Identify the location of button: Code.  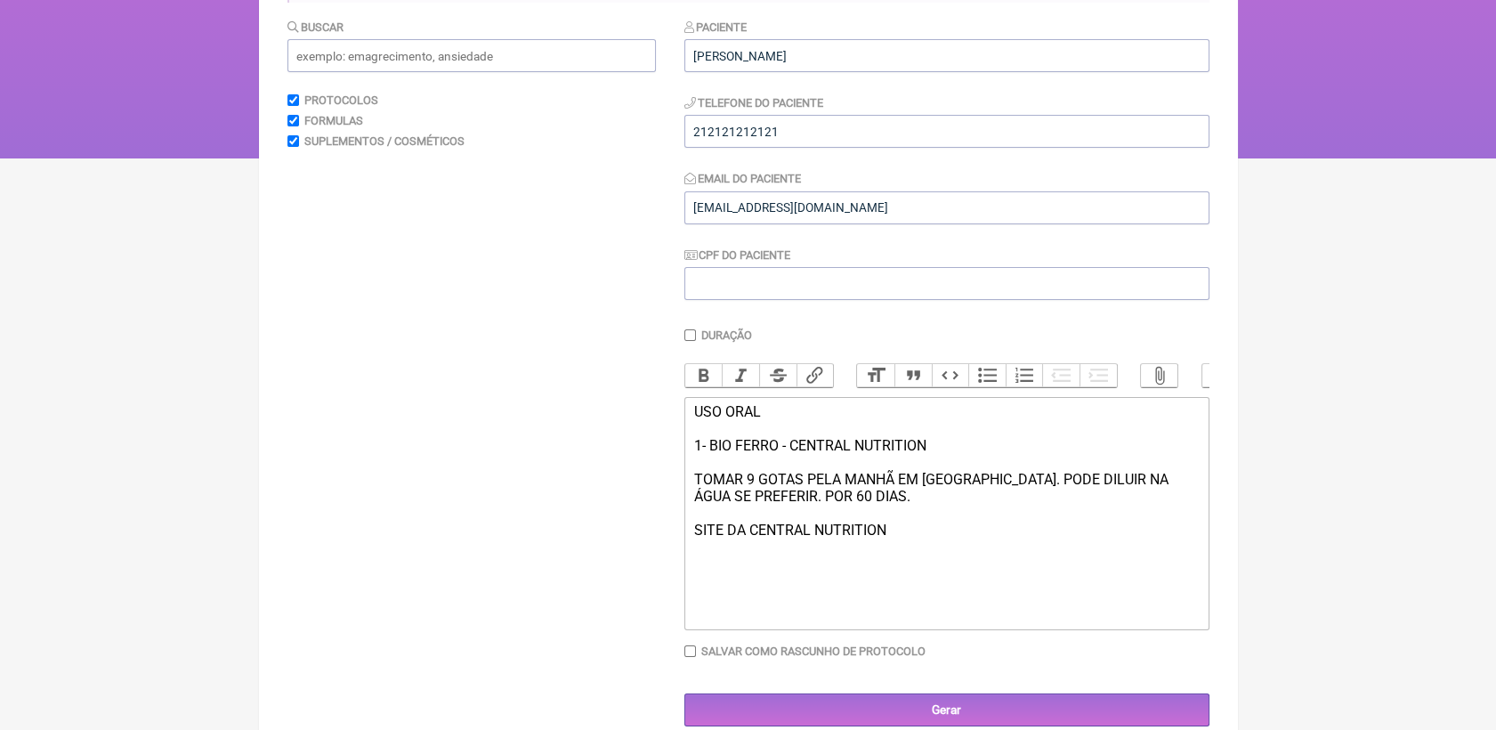
(950, 375).